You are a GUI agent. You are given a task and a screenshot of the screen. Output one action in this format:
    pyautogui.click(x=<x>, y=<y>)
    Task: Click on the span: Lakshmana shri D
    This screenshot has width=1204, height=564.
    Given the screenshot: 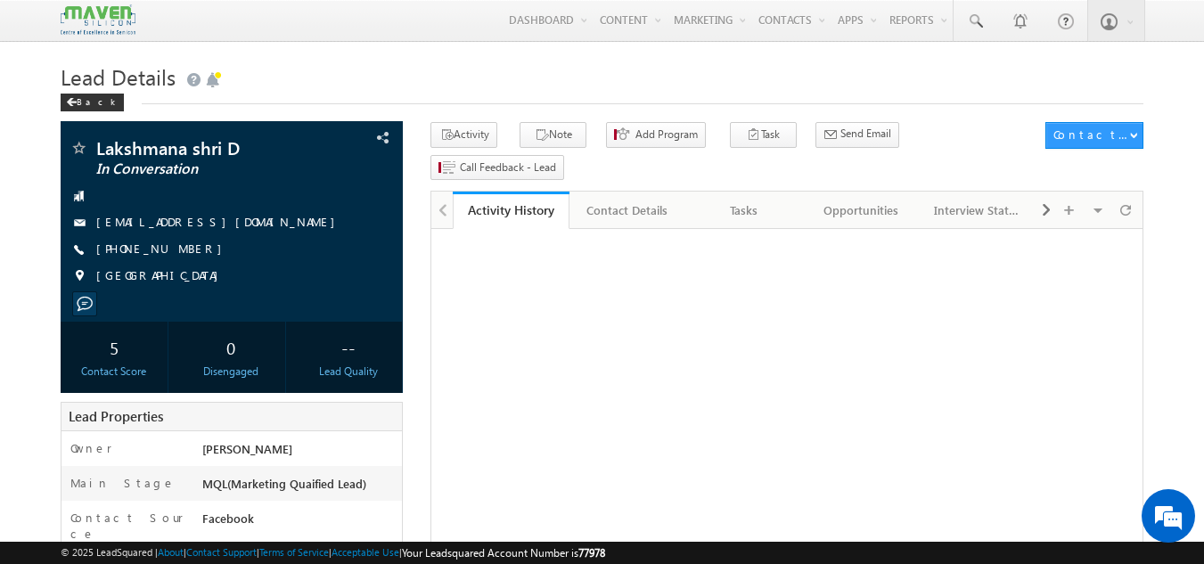 What is the action you would take?
    pyautogui.click(x=201, y=148)
    